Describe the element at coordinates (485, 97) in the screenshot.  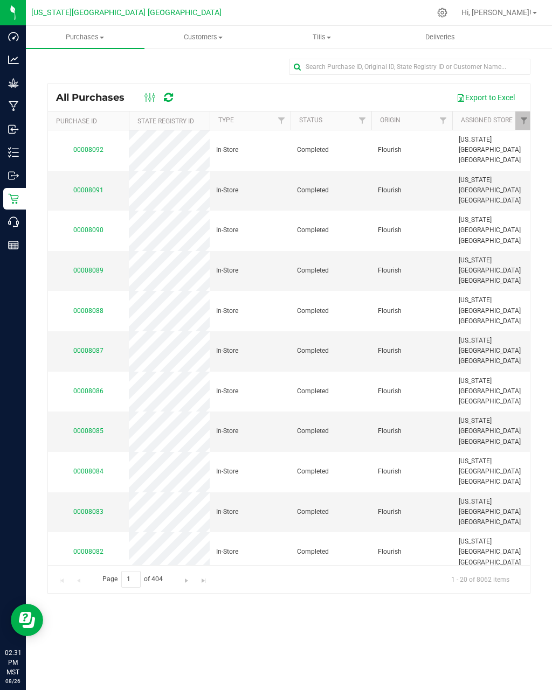
I see `button: Export to Excel` at that location.